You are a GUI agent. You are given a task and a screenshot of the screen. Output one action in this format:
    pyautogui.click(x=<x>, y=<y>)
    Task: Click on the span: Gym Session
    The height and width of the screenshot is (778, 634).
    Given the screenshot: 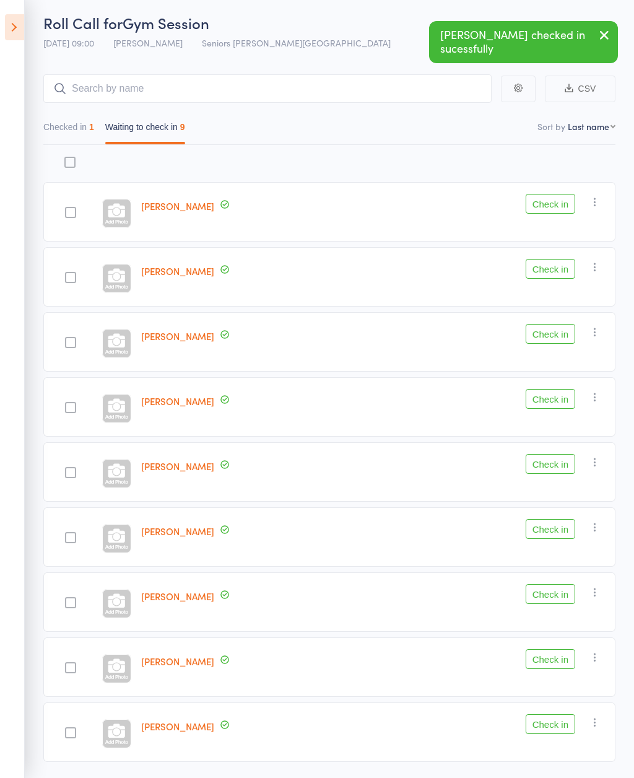 What is the action you would take?
    pyautogui.click(x=166, y=22)
    